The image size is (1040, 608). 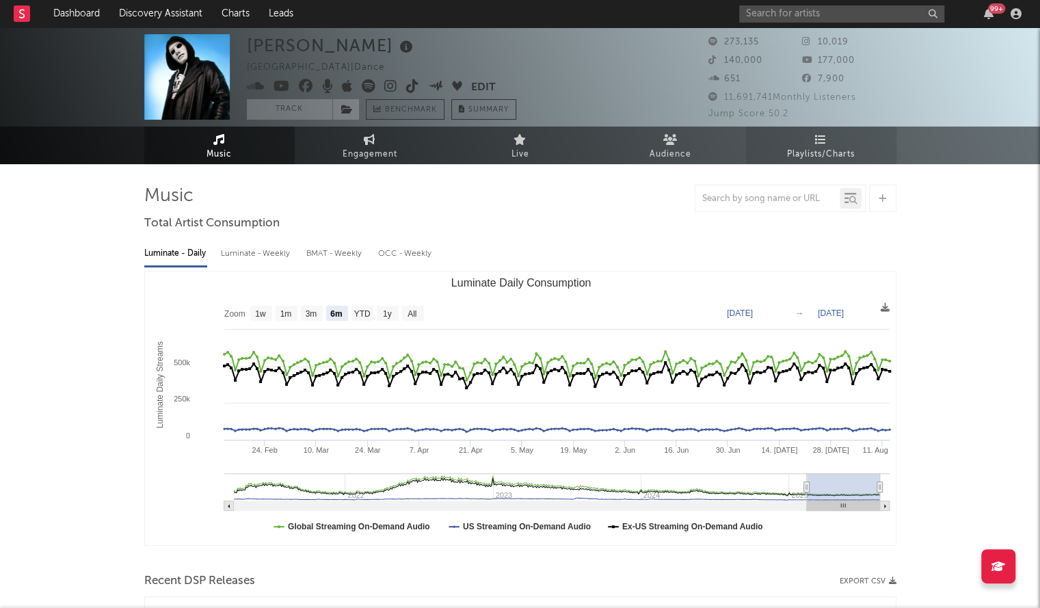 I want to click on span: Engagement, so click(x=370, y=155).